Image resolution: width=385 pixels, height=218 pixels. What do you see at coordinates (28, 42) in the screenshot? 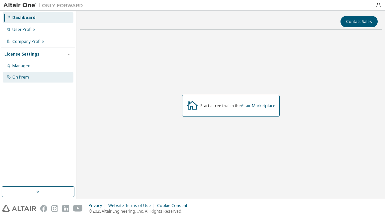
I see `div: Company Profile` at bounding box center [28, 42].